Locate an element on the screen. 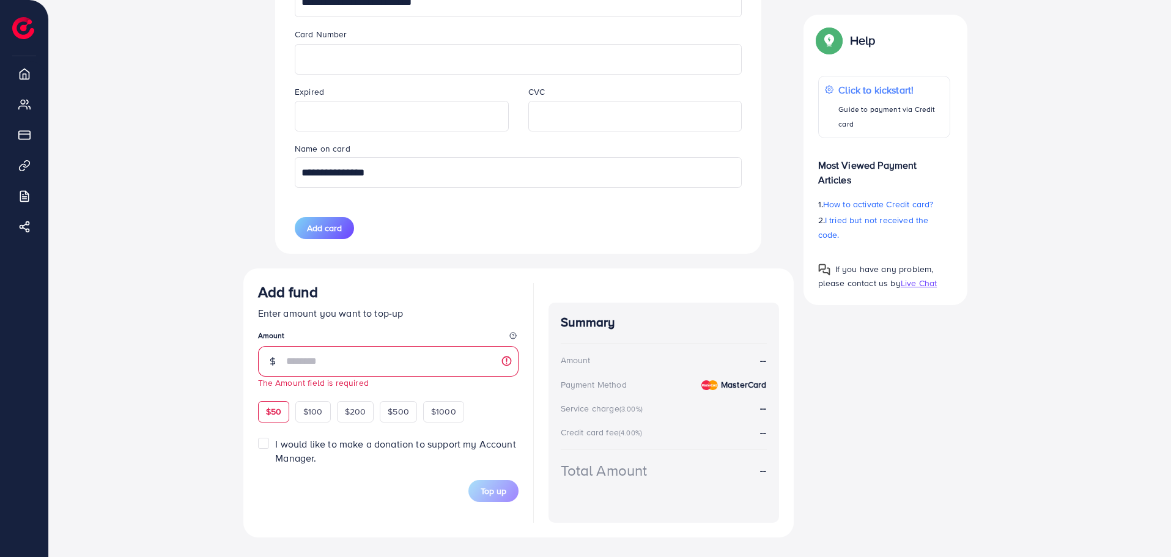 The width and height of the screenshot is (1171, 557). button: Add card is located at coordinates (324, 228).